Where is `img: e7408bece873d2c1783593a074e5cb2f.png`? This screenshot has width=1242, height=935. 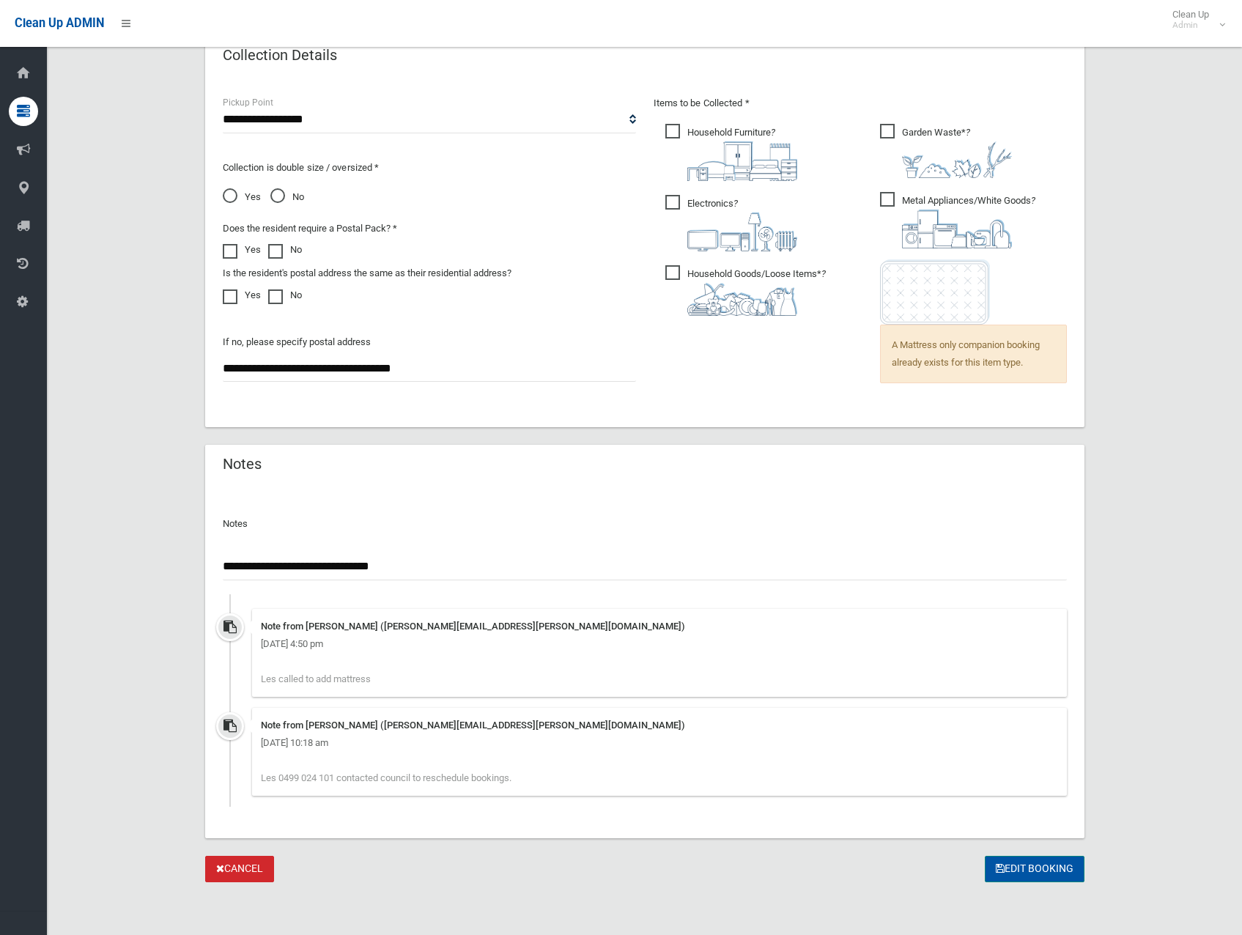
img: e7408bece873d2c1783593a074e5cb2f.png is located at coordinates (935, 292).